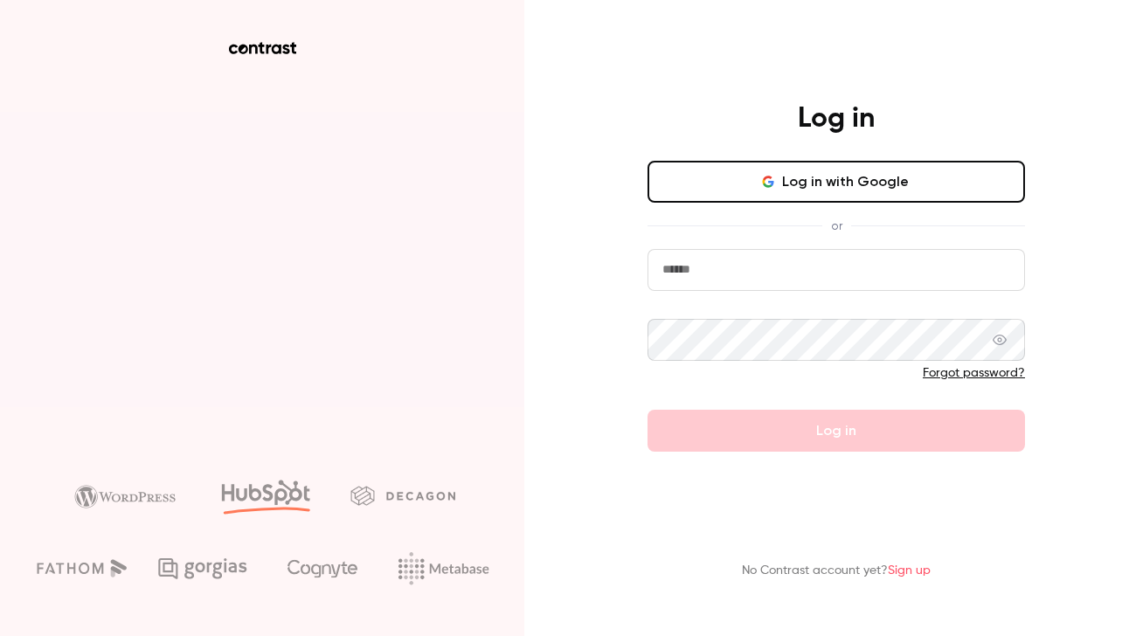 This screenshot has width=1122, height=636. Describe the element at coordinates (837, 182) in the screenshot. I see `button: Log in with Google` at that location.